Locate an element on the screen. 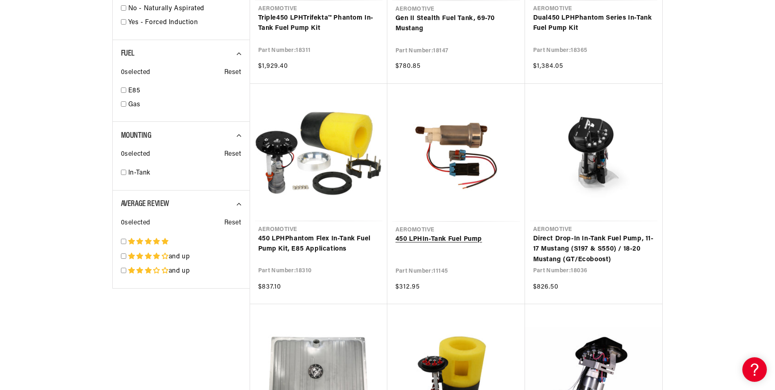 This screenshot has width=775, height=390. a: 450 LPHPhantom Flex In-Tank Fuel Pump Kit, E85 Applications is located at coordinates (319, 244).